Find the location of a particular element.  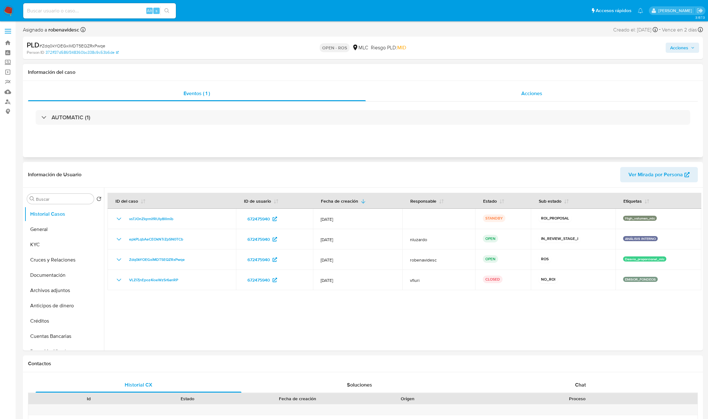

b: Person ID is located at coordinates (35, 52).